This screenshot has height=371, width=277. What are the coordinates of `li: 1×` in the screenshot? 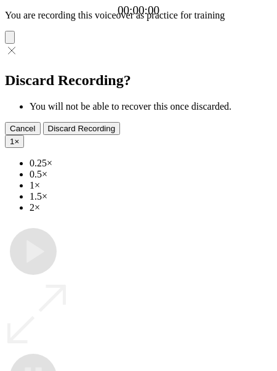 It's located at (151, 185).